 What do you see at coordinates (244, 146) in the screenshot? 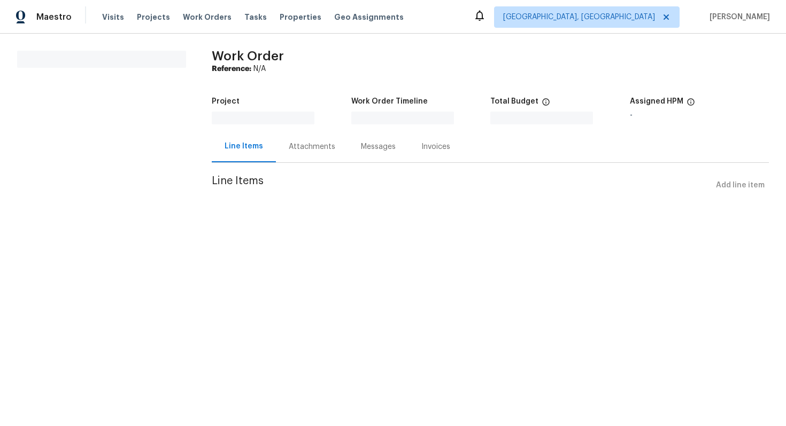
I see `div: Line Items` at bounding box center [244, 146].